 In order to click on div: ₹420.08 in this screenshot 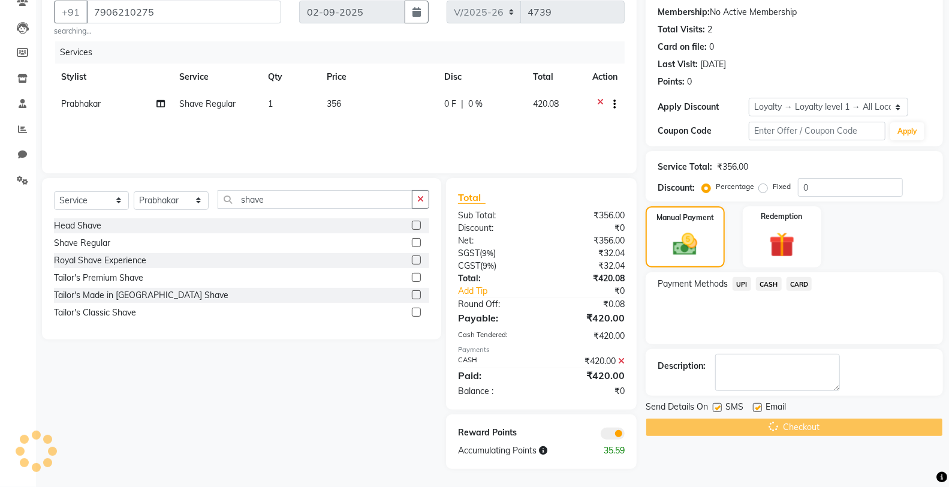, I will do `click(588, 278)`.